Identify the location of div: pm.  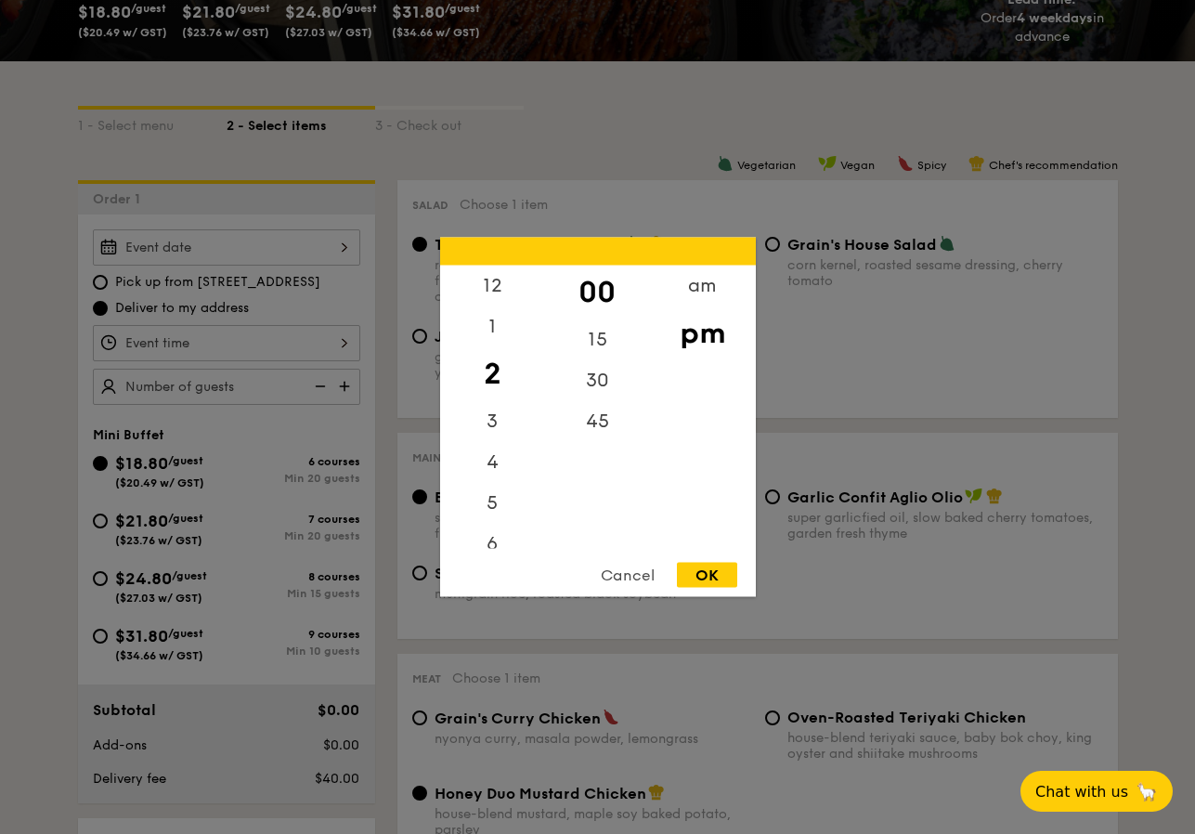
(702, 333).